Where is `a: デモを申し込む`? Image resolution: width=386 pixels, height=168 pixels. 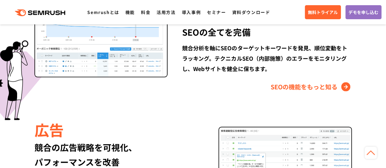 a: デモを申し込む is located at coordinates (364, 12).